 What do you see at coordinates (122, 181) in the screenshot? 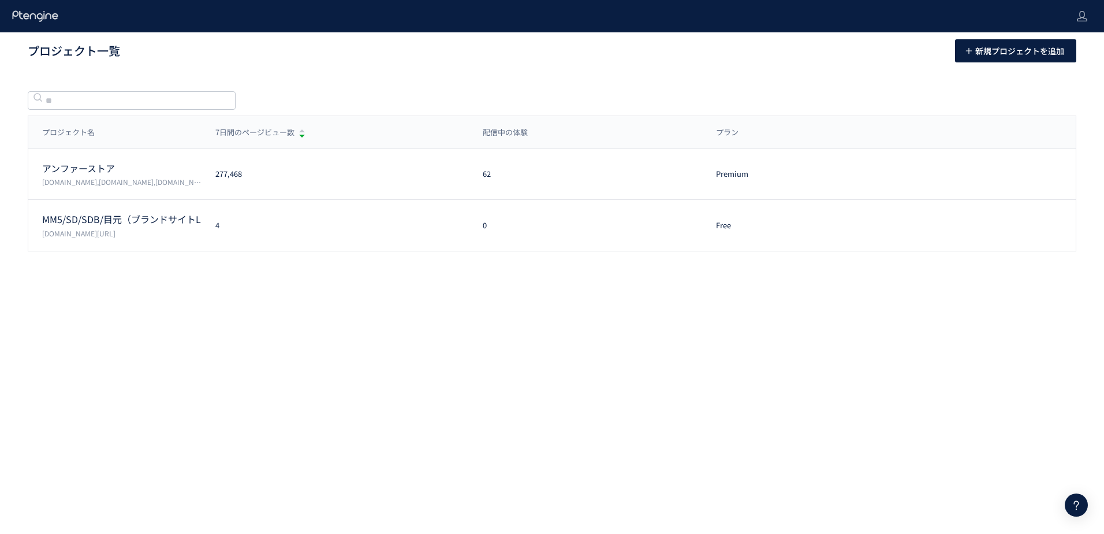
I see `p: permuta.jp,femtur.jp,angfa-store.jp,shopping.geocities.jp` at bounding box center [122, 181].